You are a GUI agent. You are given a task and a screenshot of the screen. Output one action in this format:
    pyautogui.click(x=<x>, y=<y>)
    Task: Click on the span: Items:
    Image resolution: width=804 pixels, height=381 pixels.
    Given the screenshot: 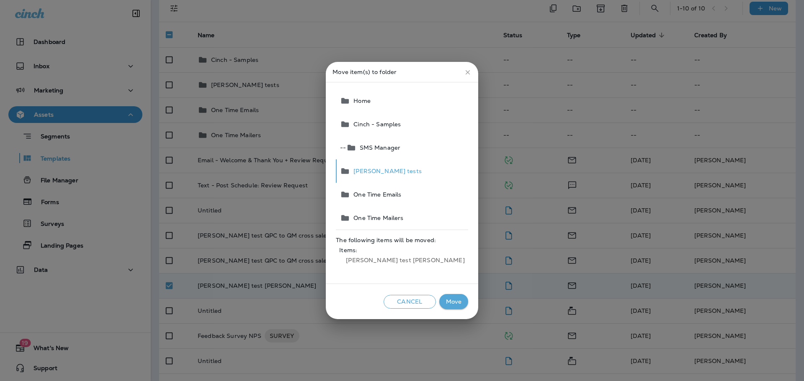 What is the action you would take?
    pyautogui.click(x=402, y=250)
    